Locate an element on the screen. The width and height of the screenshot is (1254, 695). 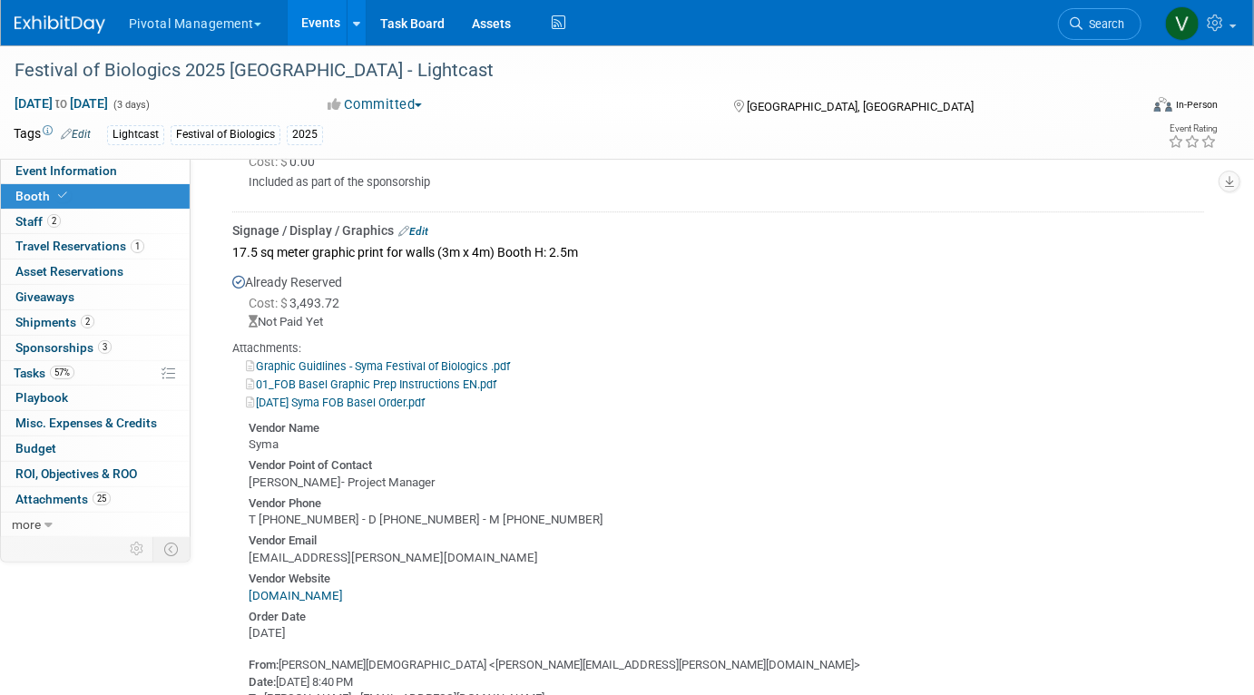
span: ROI, Objectives & ROO is located at coordinates (76, 474).